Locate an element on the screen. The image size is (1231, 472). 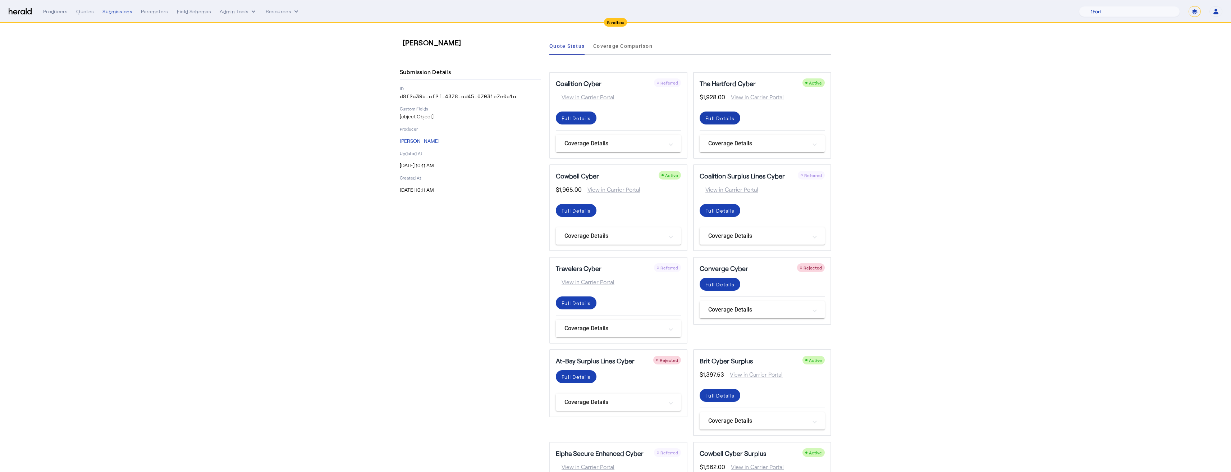
span: $1,397.53 is located at coordinates (712, 374).